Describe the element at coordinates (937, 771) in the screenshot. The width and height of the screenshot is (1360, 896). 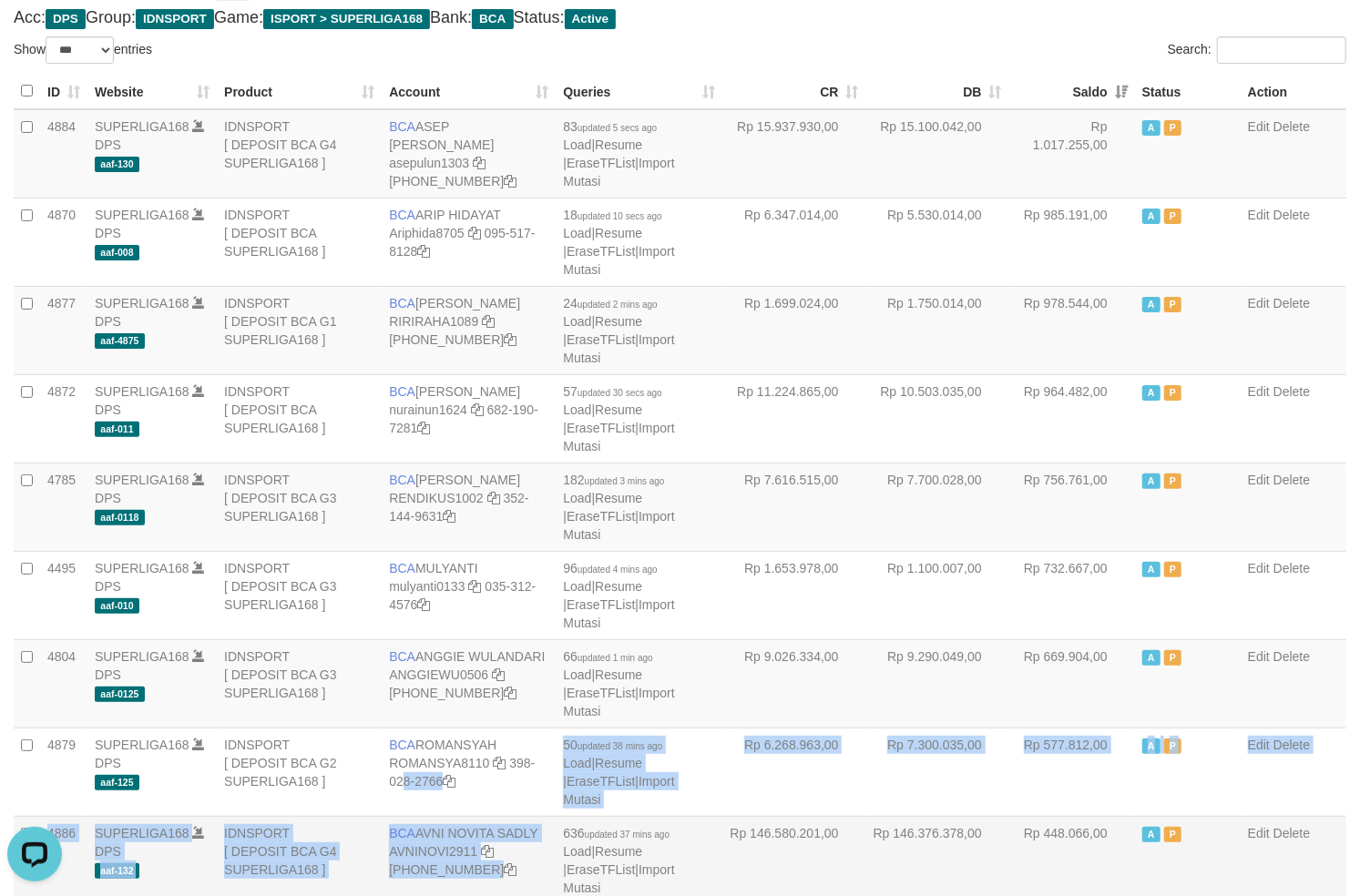
I see `td: Rp 7.300.035,00` at that location.